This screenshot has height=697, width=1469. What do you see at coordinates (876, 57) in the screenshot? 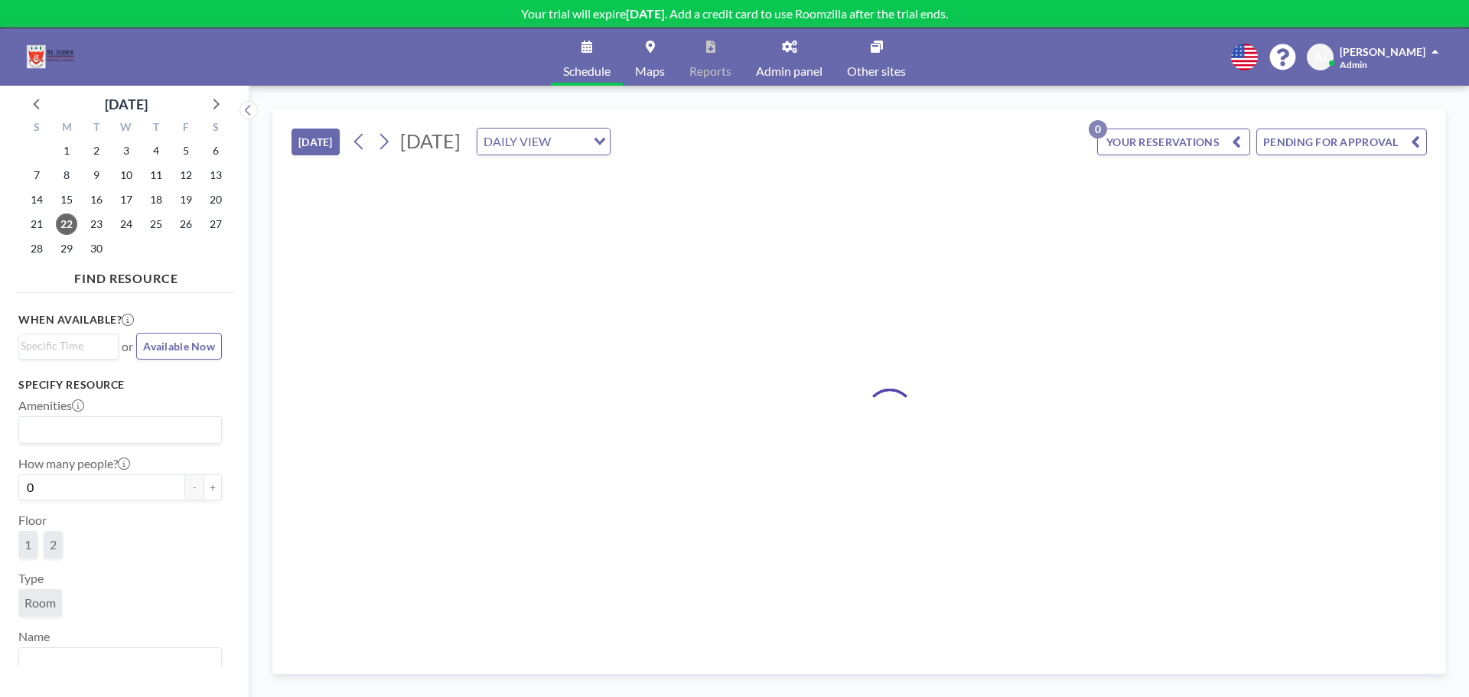
I see `a: Other sites` at bounding box center [876, 57].